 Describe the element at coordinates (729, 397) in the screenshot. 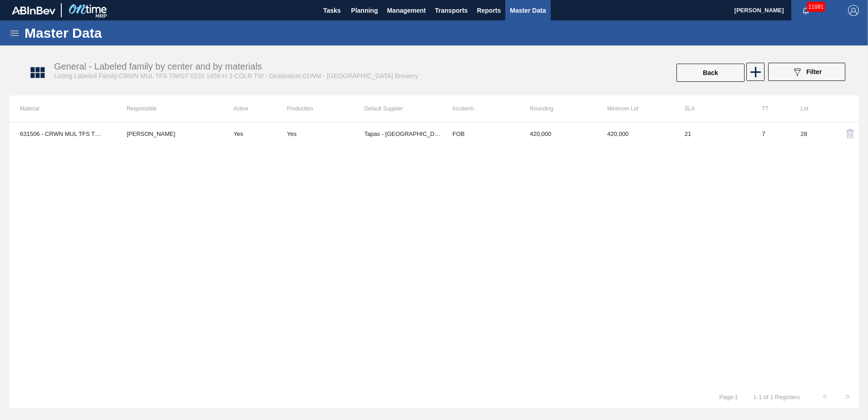

I see `span: Page : 1` at that location.